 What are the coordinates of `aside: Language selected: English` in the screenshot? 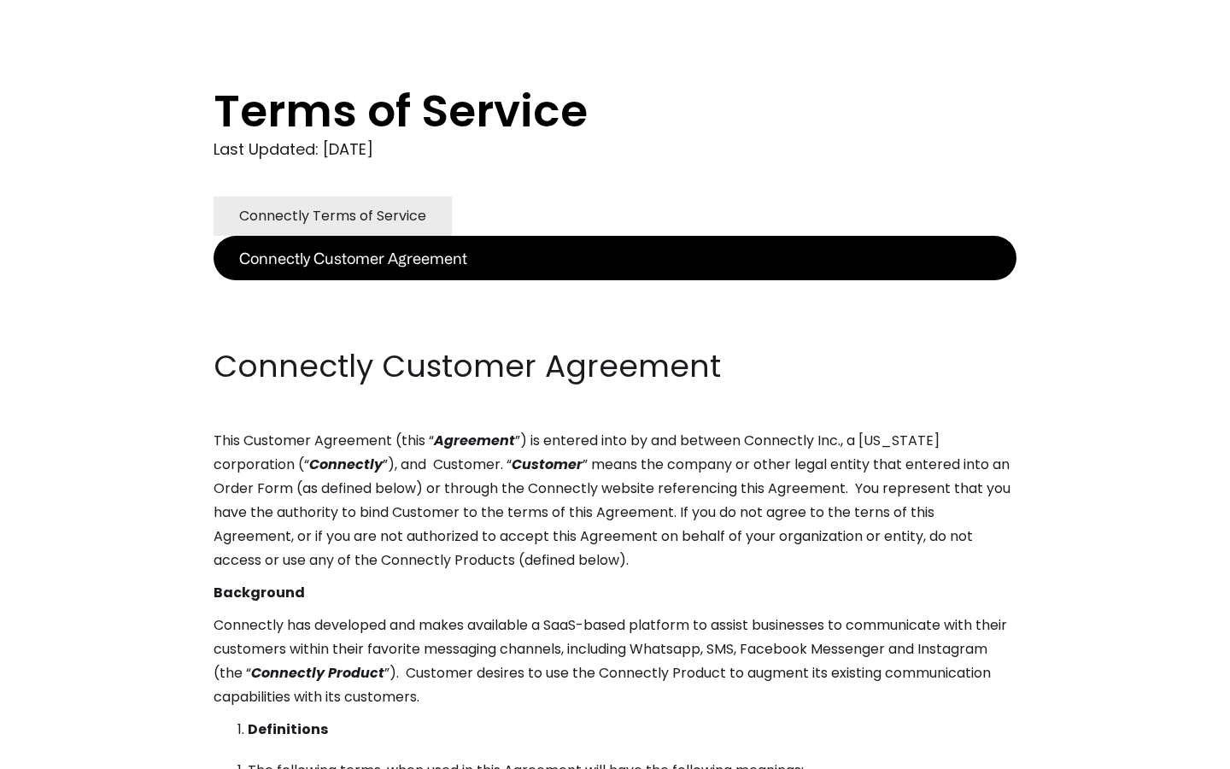 It's located at (60, 750).